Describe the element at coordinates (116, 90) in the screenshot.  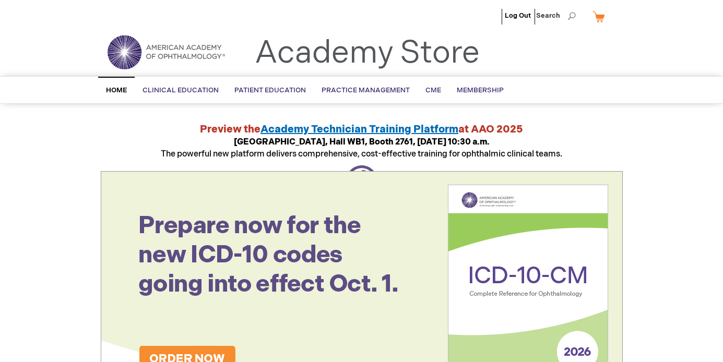
I see `span: Home` at that location.